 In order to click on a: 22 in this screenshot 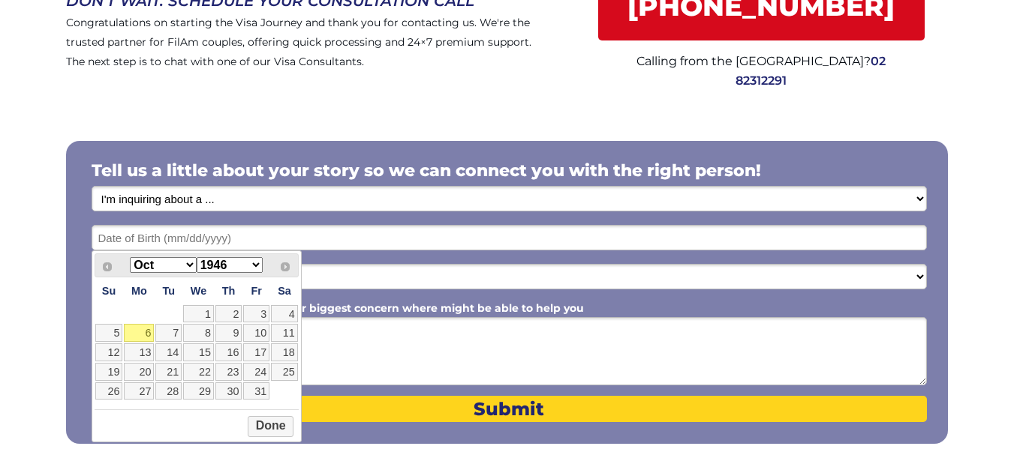, I will do `click(198, 372)`.